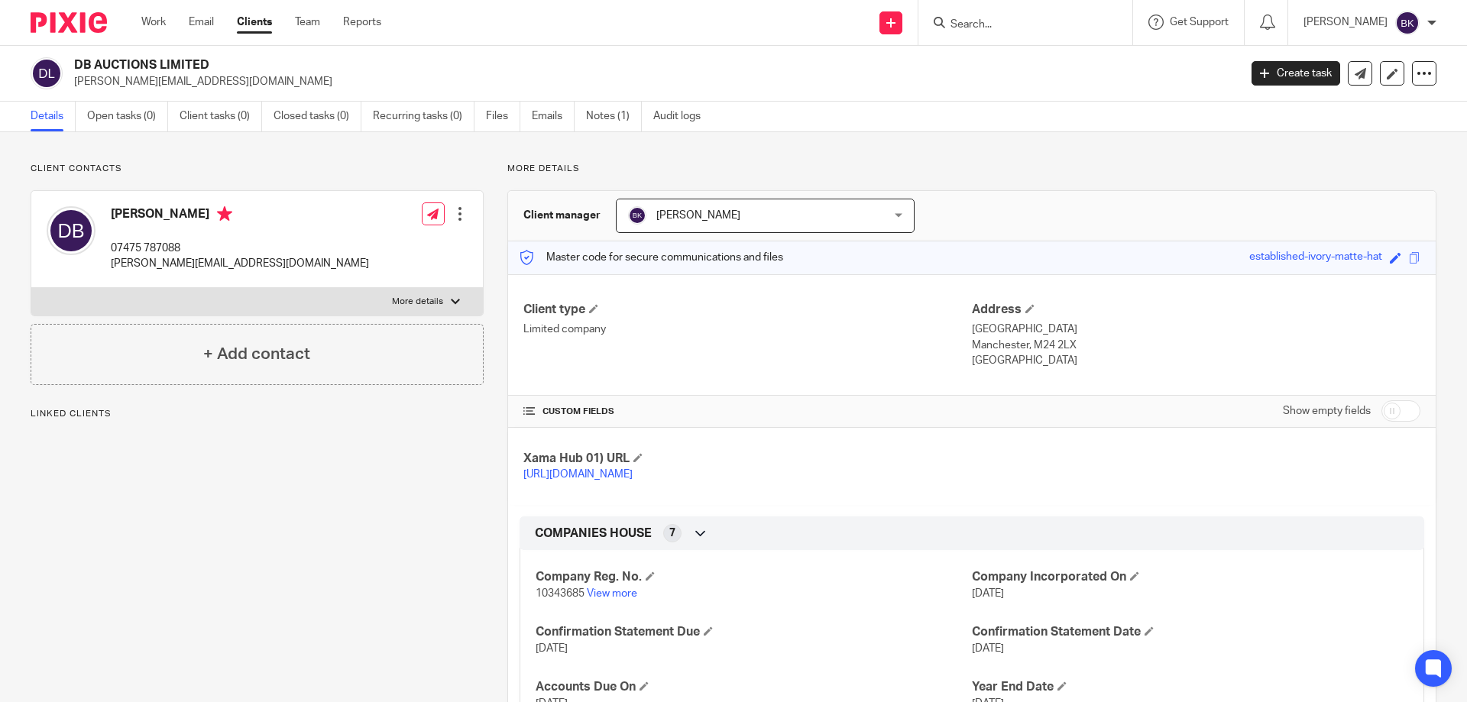 This screenshot has width=1467, height=702. Describe the element at coordinates (553, 116) in the screenshot. I see `a: Emails` at that location.